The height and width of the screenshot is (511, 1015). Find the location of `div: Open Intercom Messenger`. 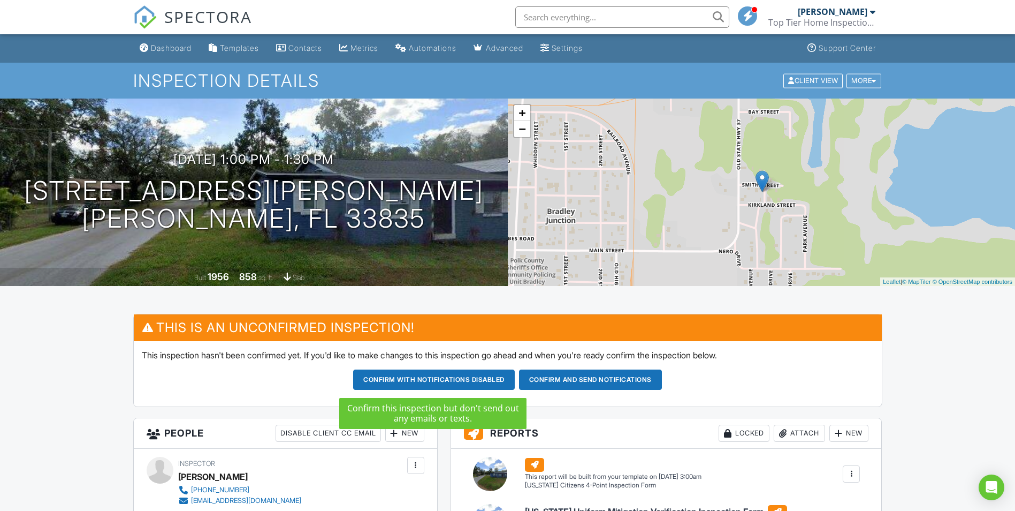

div: Open Intercom Messenger is located at coordinates (992, 487).